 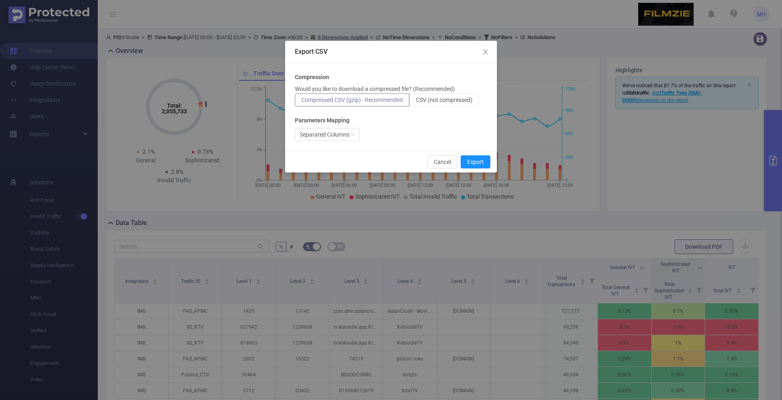 I want to click on button: Cancel, so click(x=442, y=162).